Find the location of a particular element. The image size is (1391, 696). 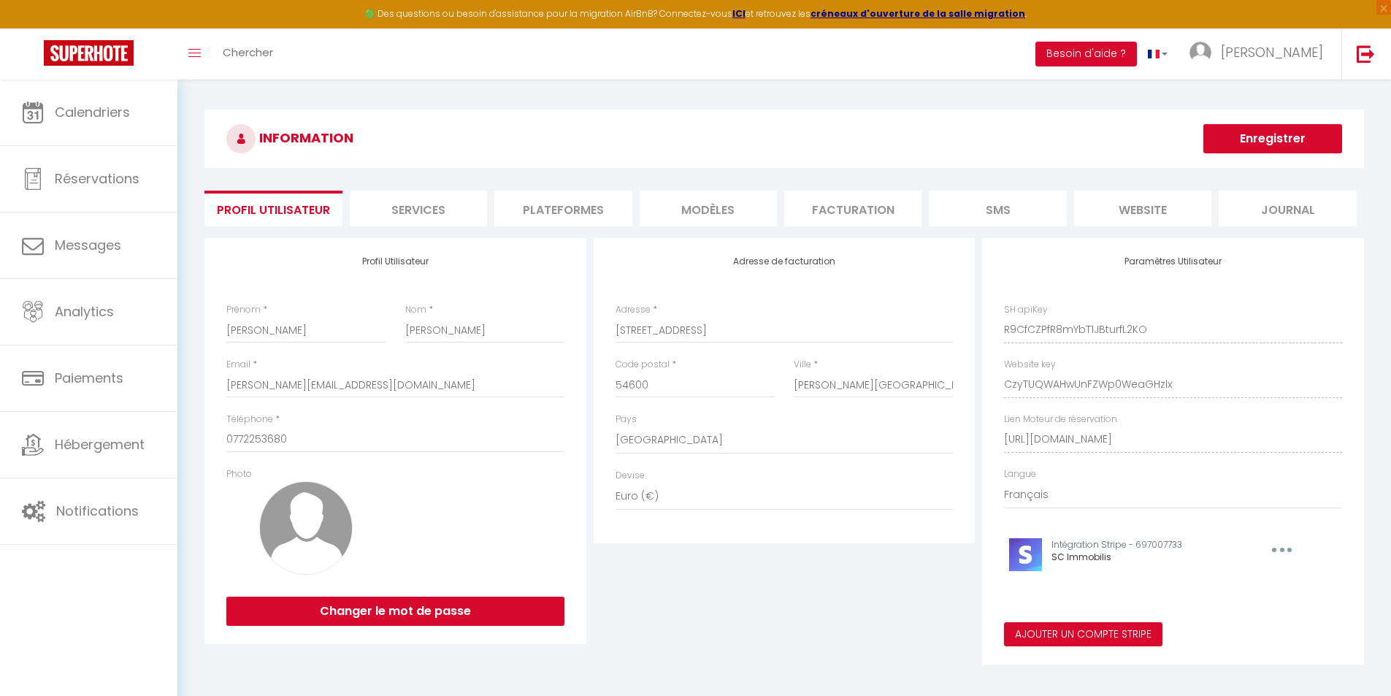

li: website is located at coordinates (1143, 208).